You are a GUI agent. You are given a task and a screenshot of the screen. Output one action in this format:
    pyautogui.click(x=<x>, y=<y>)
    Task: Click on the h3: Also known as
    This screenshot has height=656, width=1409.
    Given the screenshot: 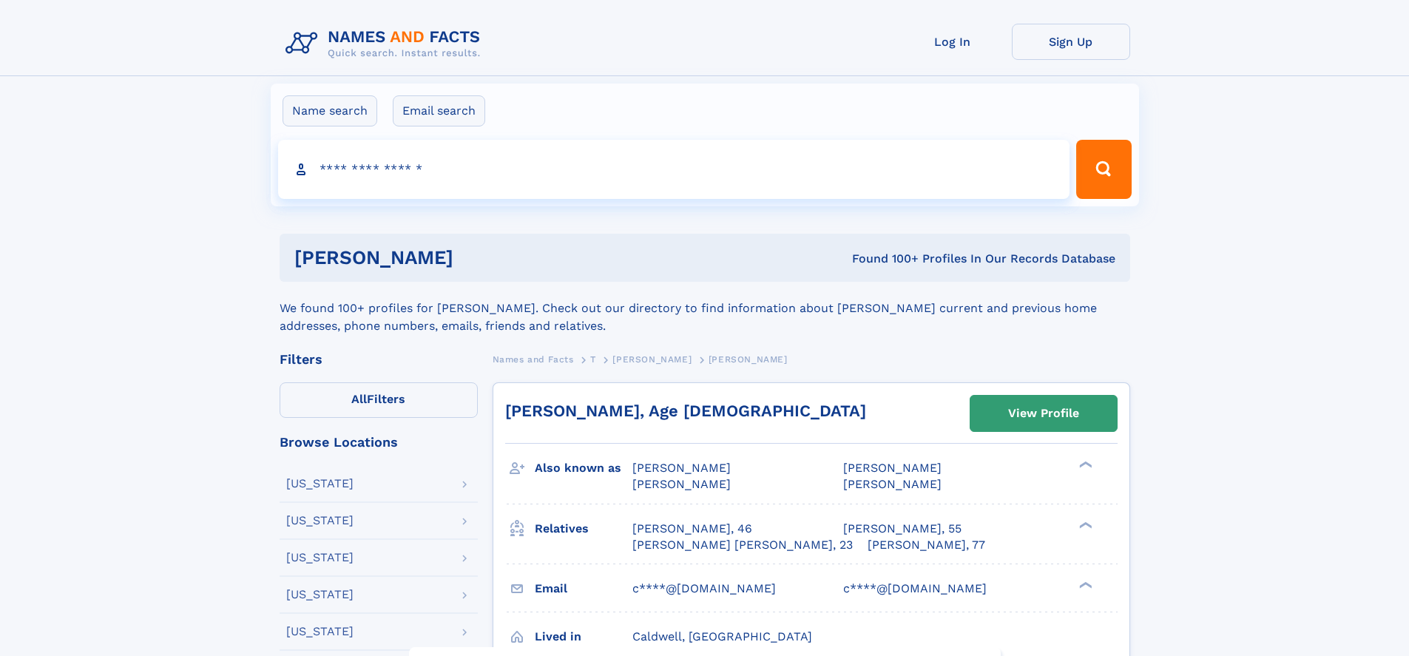 What is the action you would take?
    pyautogui.click(x=584, y=468)
    